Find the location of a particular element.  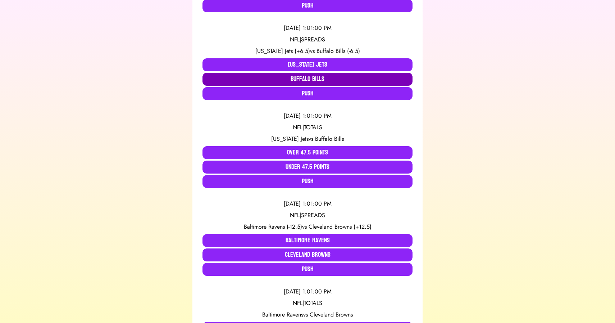

button: Under 47.5 Points is located at coordinates (308, 167).